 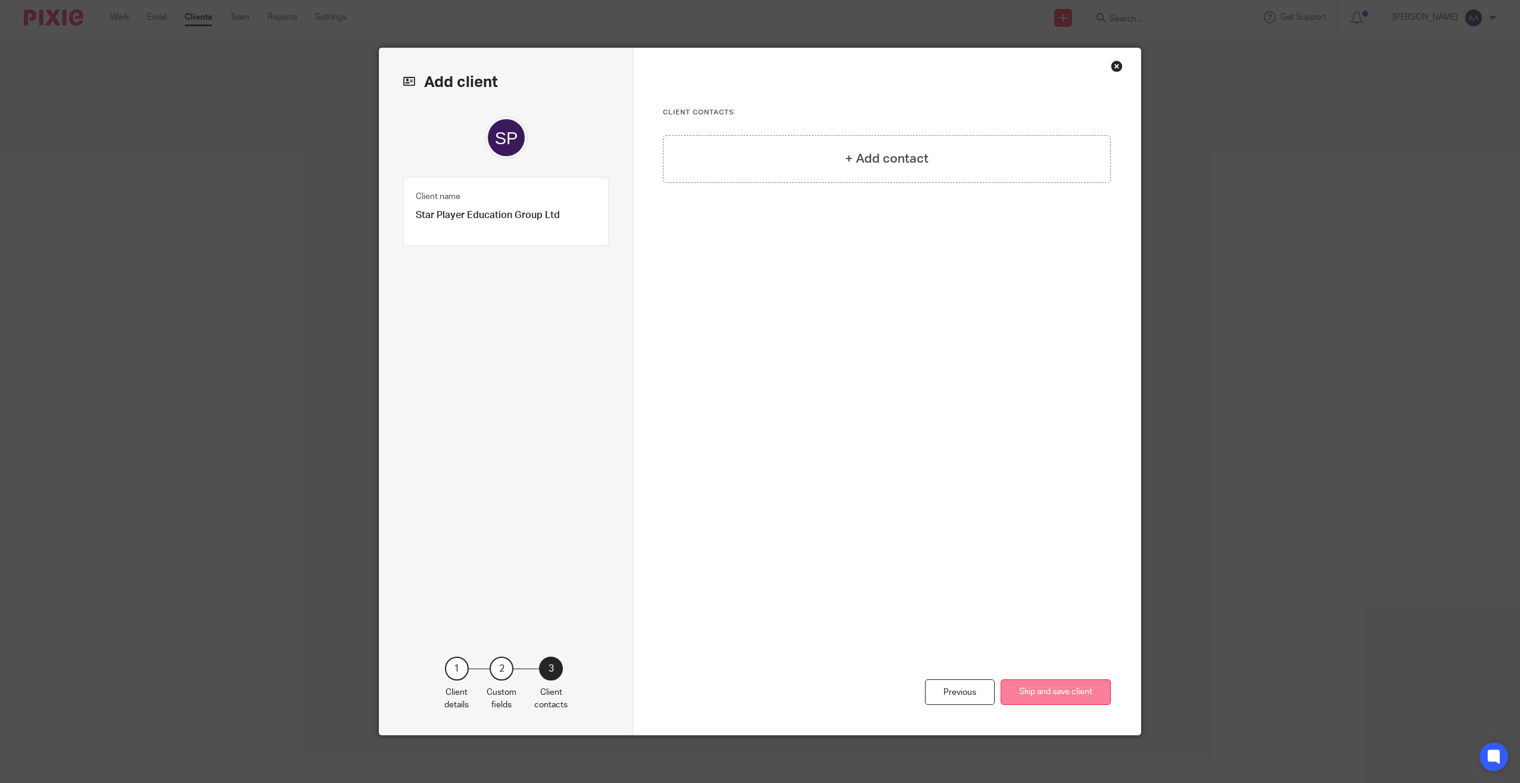 I want to click on label: Client name, so click(x=438, y=197).